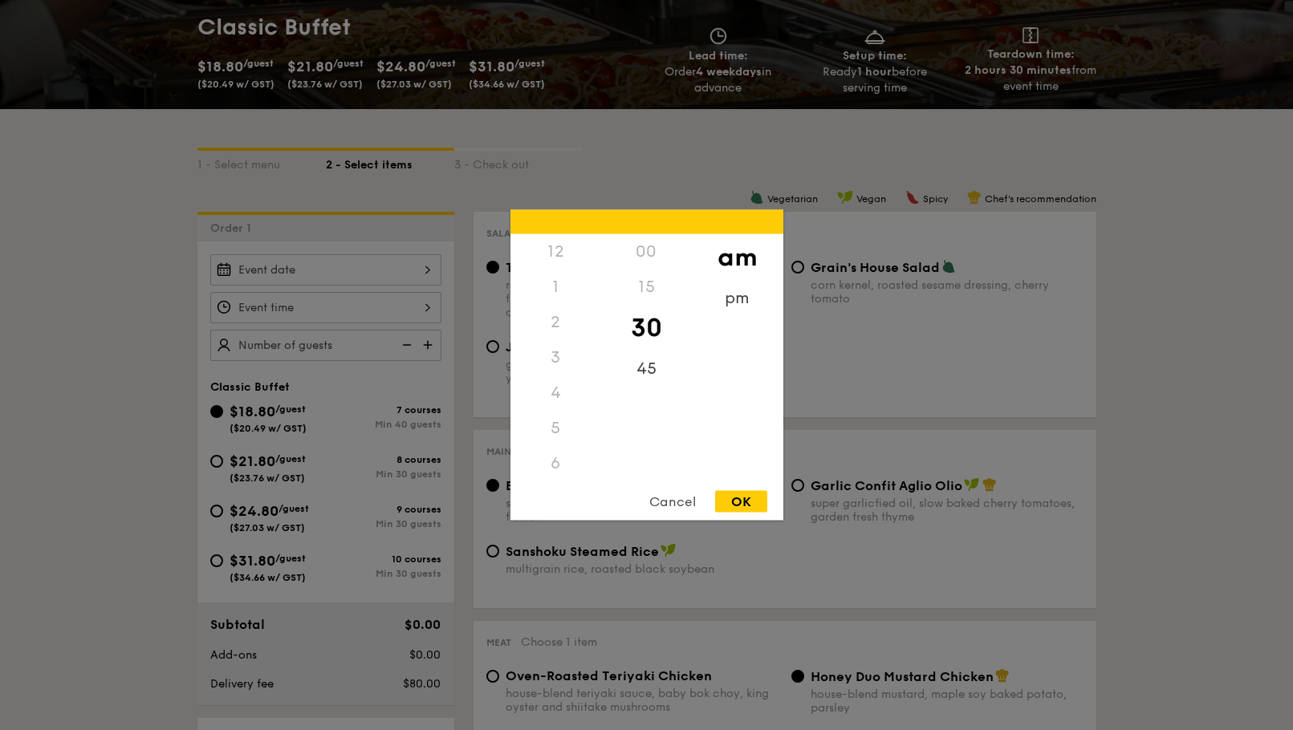 The width and height of the screenshot is (1293, 730). I want to click on div: 30, so click(646, 328).